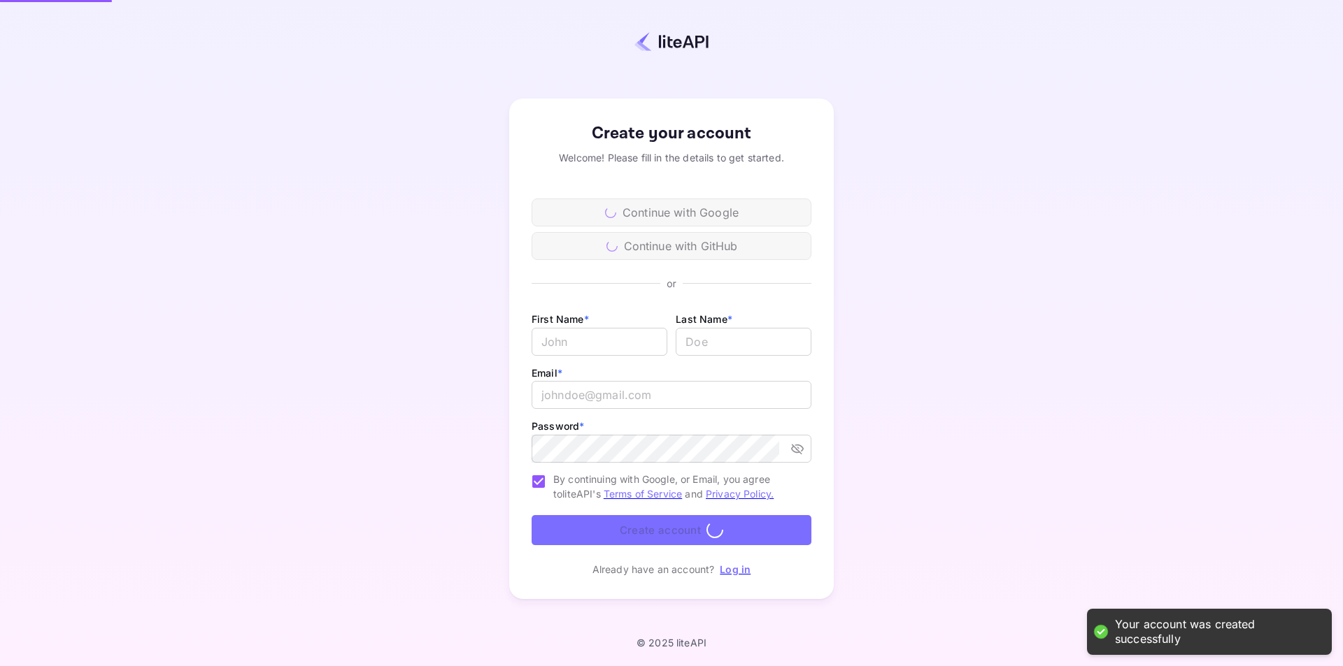 Image resolution: width=1343 pixels, height=666 pixels. What do you see at coordinates (743, 342) in the screenshot?
I see `input: Doe` at bounding box center [743, 342].